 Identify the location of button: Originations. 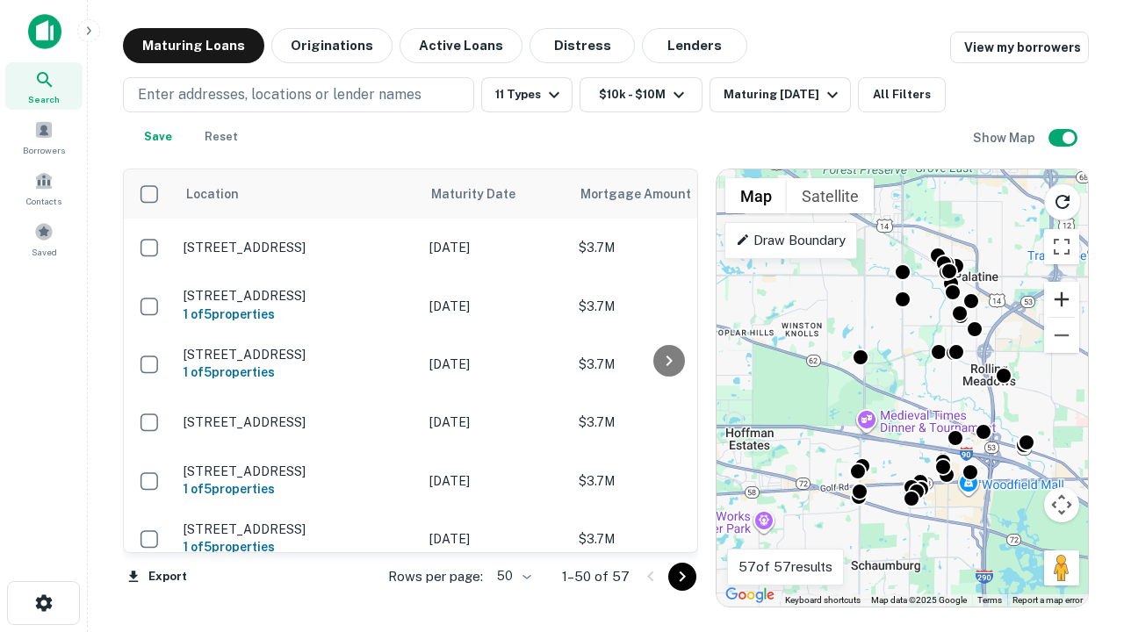
(332, 46).